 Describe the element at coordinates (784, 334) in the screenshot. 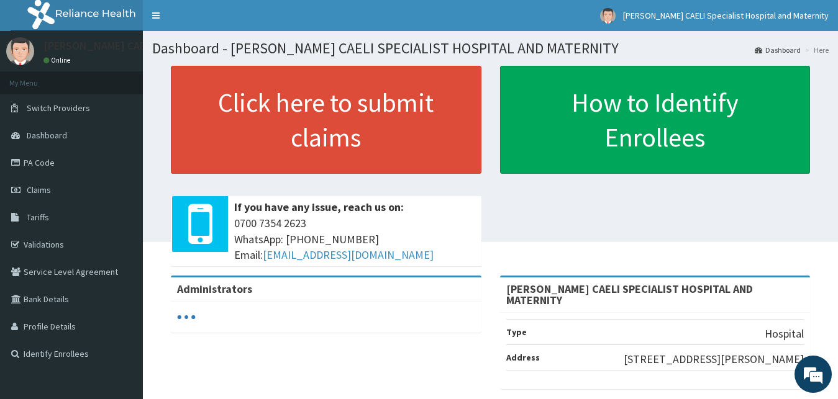

I see `p: Hospital` at that location.